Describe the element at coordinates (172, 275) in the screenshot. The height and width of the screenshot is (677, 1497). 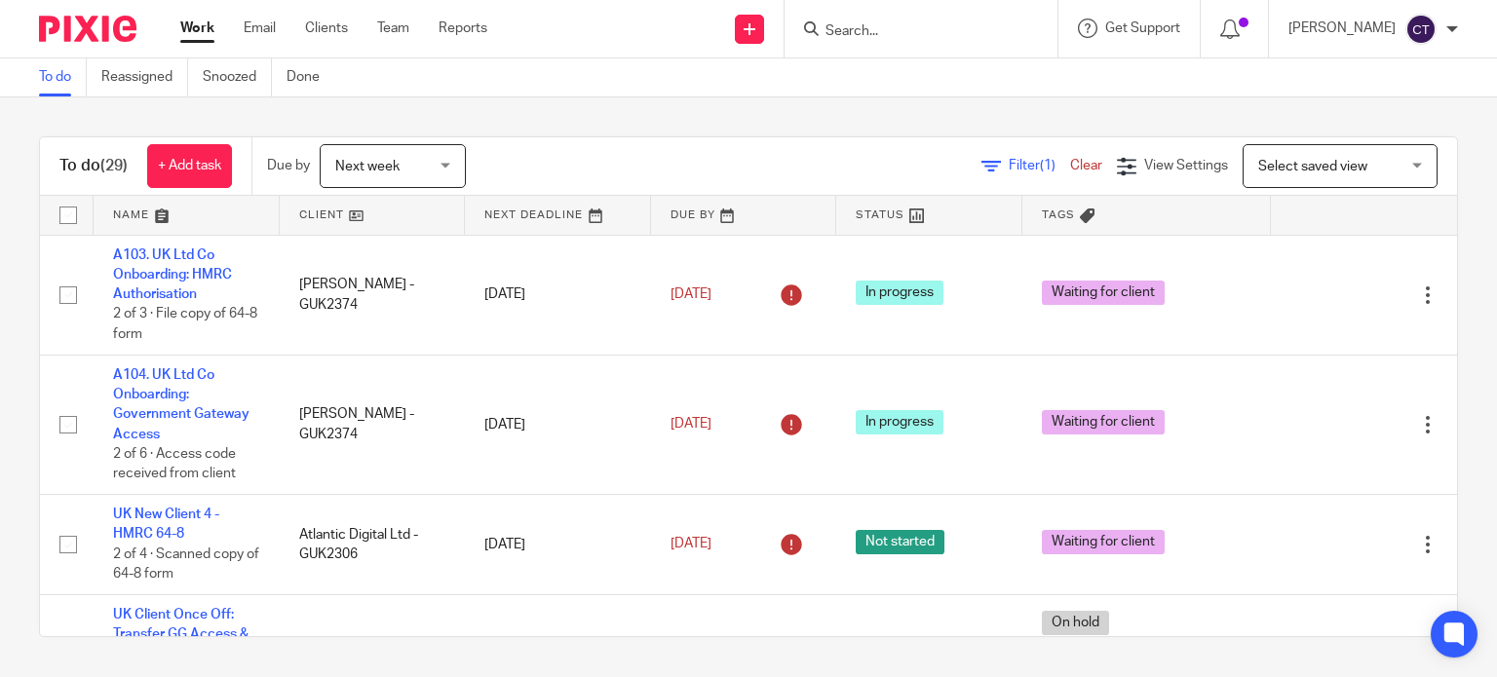
I see `a: A103. UK Ltd Co Onboarding: HMRC Authorisation` at that location.